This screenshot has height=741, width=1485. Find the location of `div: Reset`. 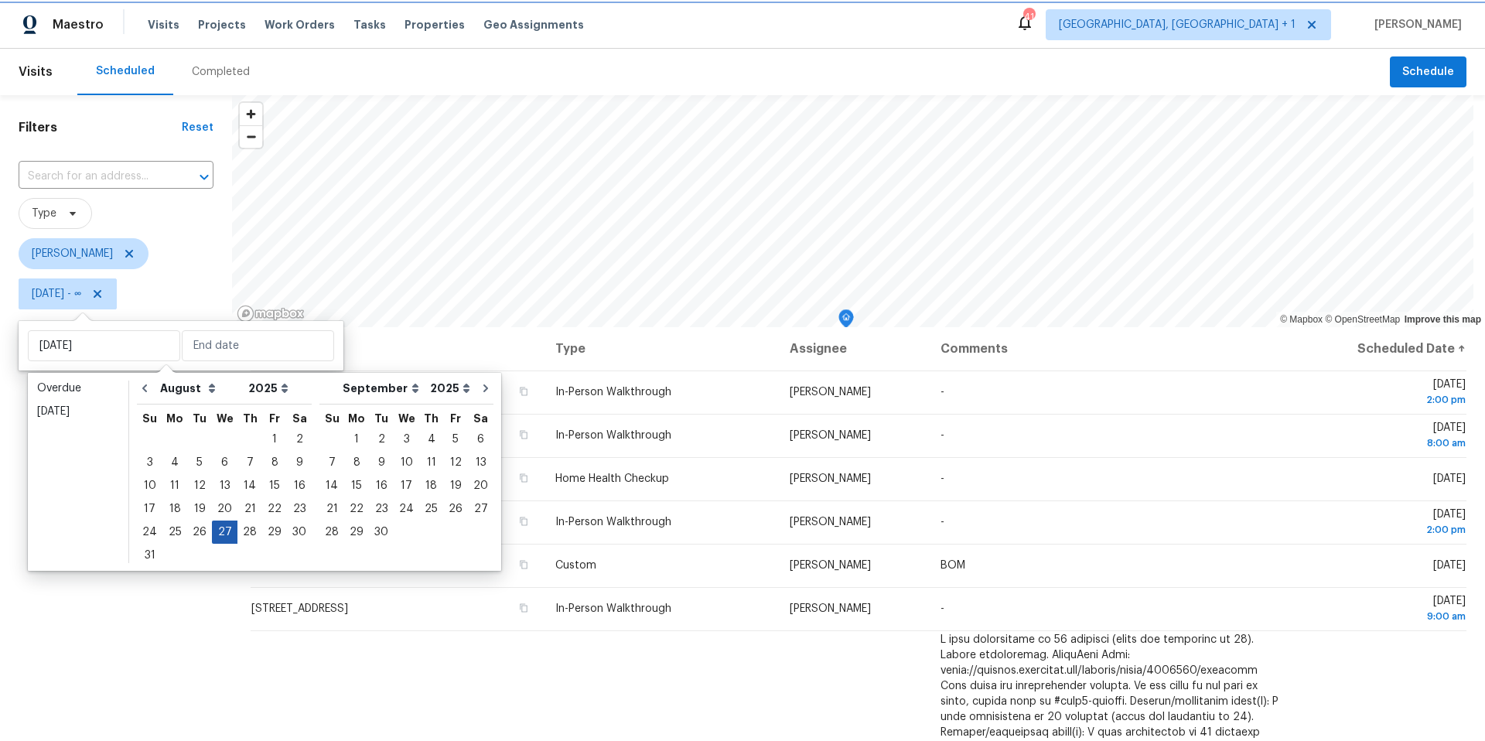

div: Reset is located at coordinates (197, 128).